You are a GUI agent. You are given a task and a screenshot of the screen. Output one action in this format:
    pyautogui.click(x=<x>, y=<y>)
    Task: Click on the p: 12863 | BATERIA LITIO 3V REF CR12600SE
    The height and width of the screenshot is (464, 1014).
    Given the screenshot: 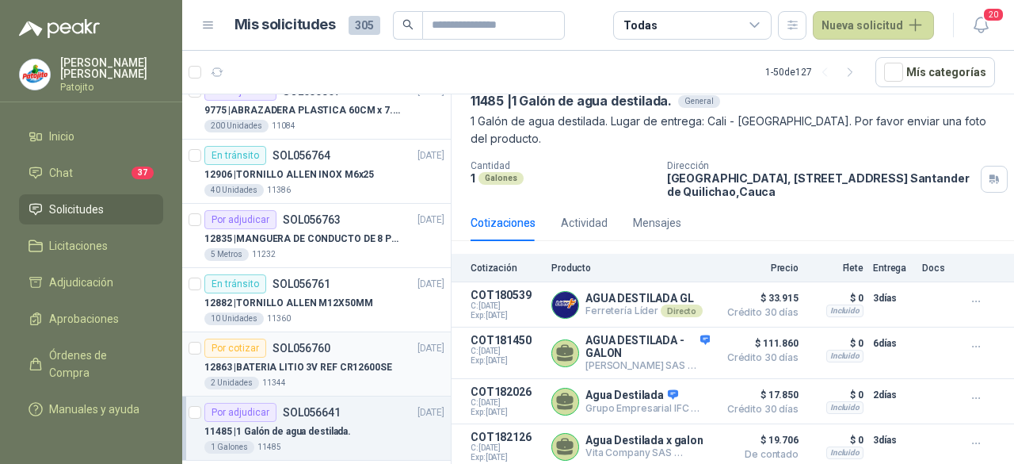 What is the action you would take?
    pyautogui.click(x=298, y=367)
    